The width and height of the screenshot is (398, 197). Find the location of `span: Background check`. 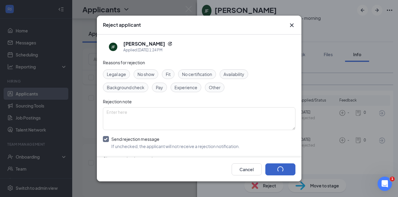

span: Background check is located at coordinates (125, 88).